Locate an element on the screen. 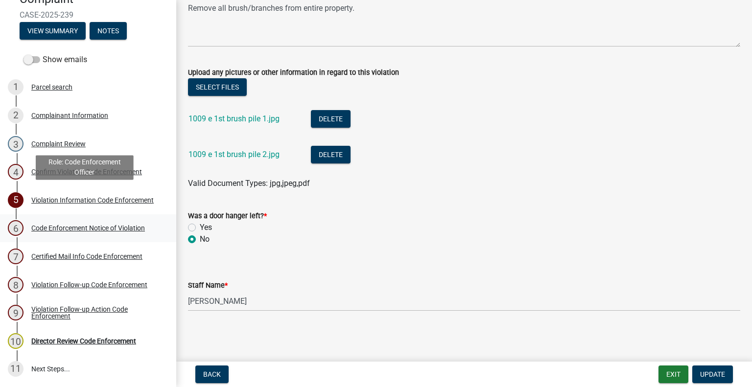 This screenshot has width=752, height=387. div: 5 is located at coordinates (16, 200).